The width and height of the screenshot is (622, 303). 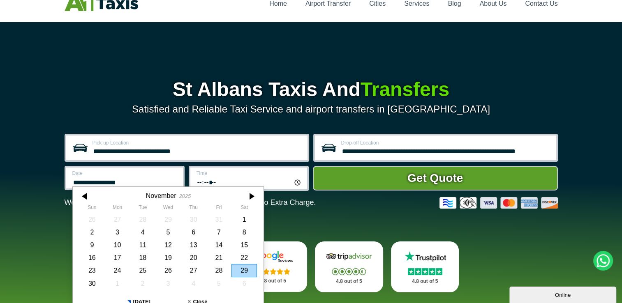 I want to click on div: 29 November 2025, so click(x=244, y=270).